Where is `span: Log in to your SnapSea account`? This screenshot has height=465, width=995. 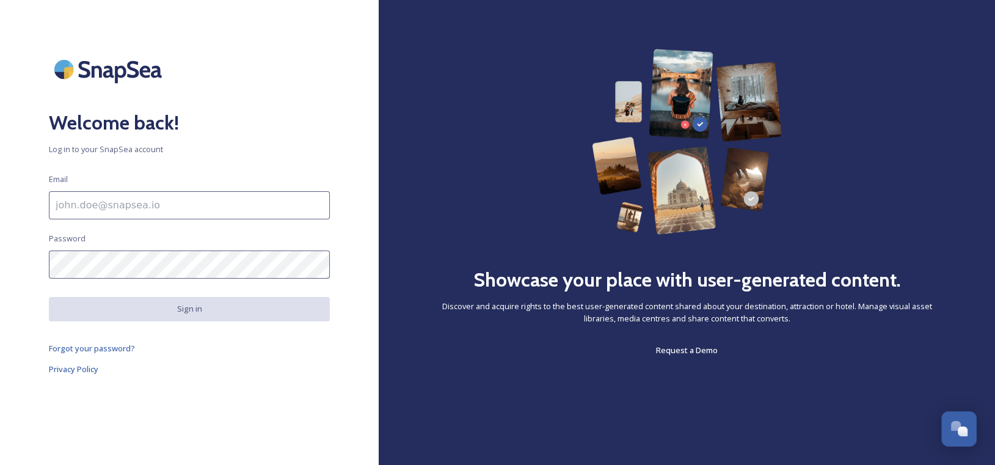
span: Log in to your SnapSea account is located at coordinates (189, 149).